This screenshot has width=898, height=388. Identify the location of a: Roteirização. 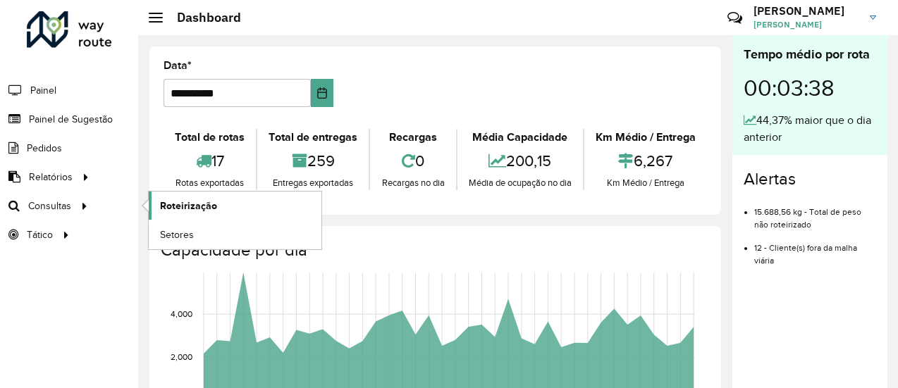
(235, 206).